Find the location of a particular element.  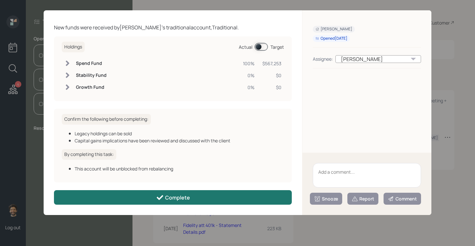

div: This account will be unblocked from rebalancing is located at coordinates (179, 169).